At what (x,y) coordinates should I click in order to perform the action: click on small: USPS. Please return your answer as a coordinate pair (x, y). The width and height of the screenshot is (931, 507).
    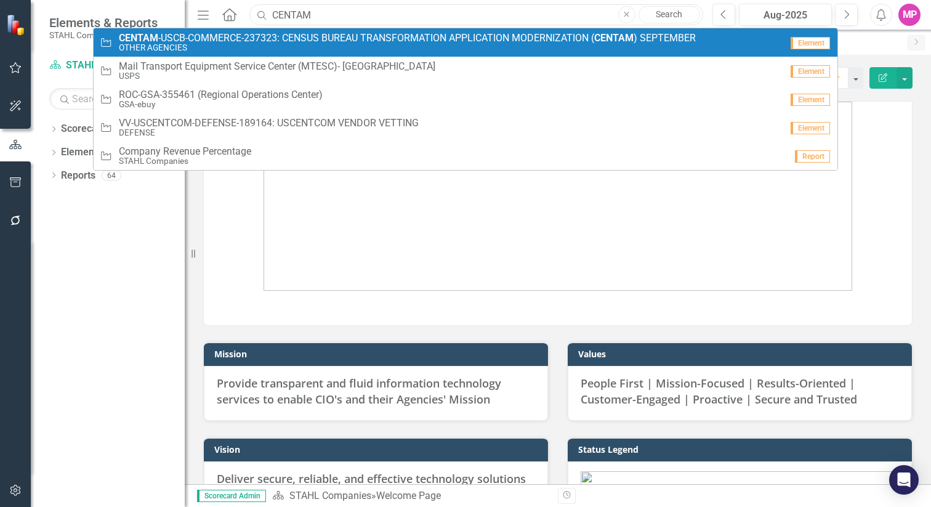
    Looking at the image, I should click on (277, 76).